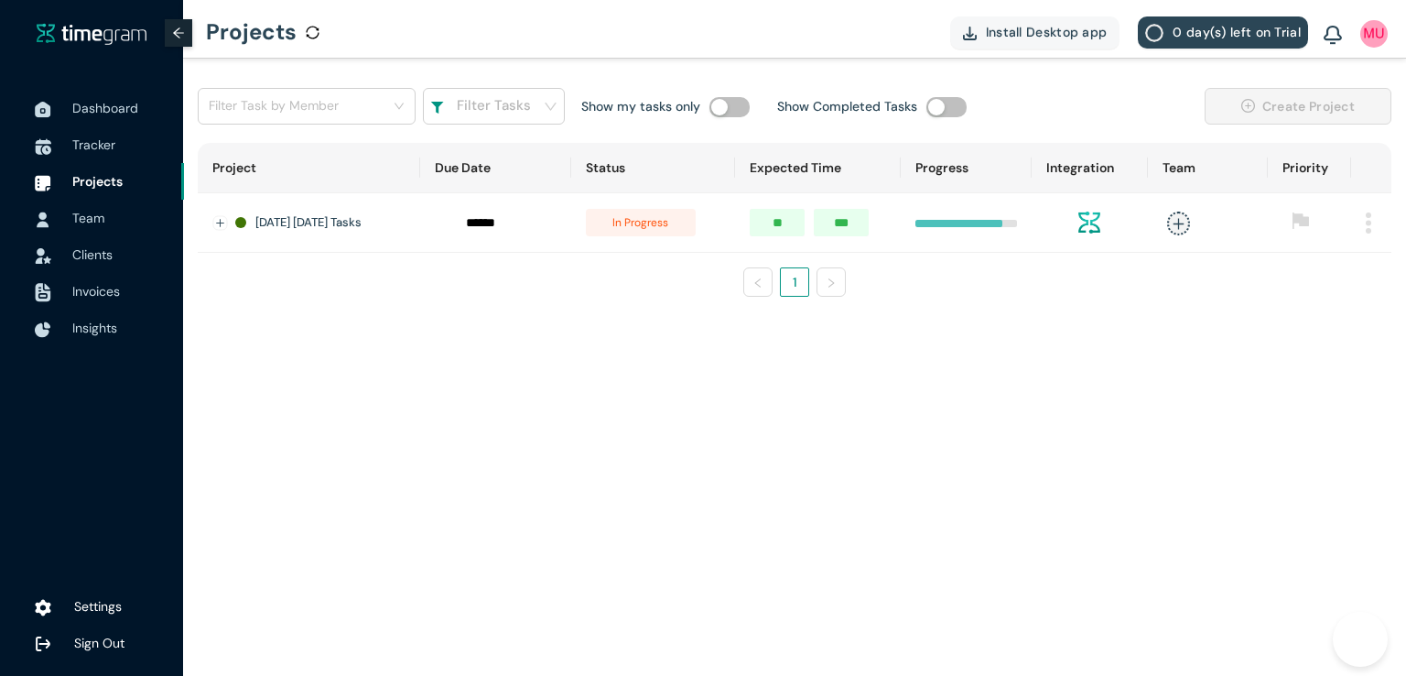  Describe the element at coordinates (93, 145) in the screenshot. I see `span: Tracker` at that location.